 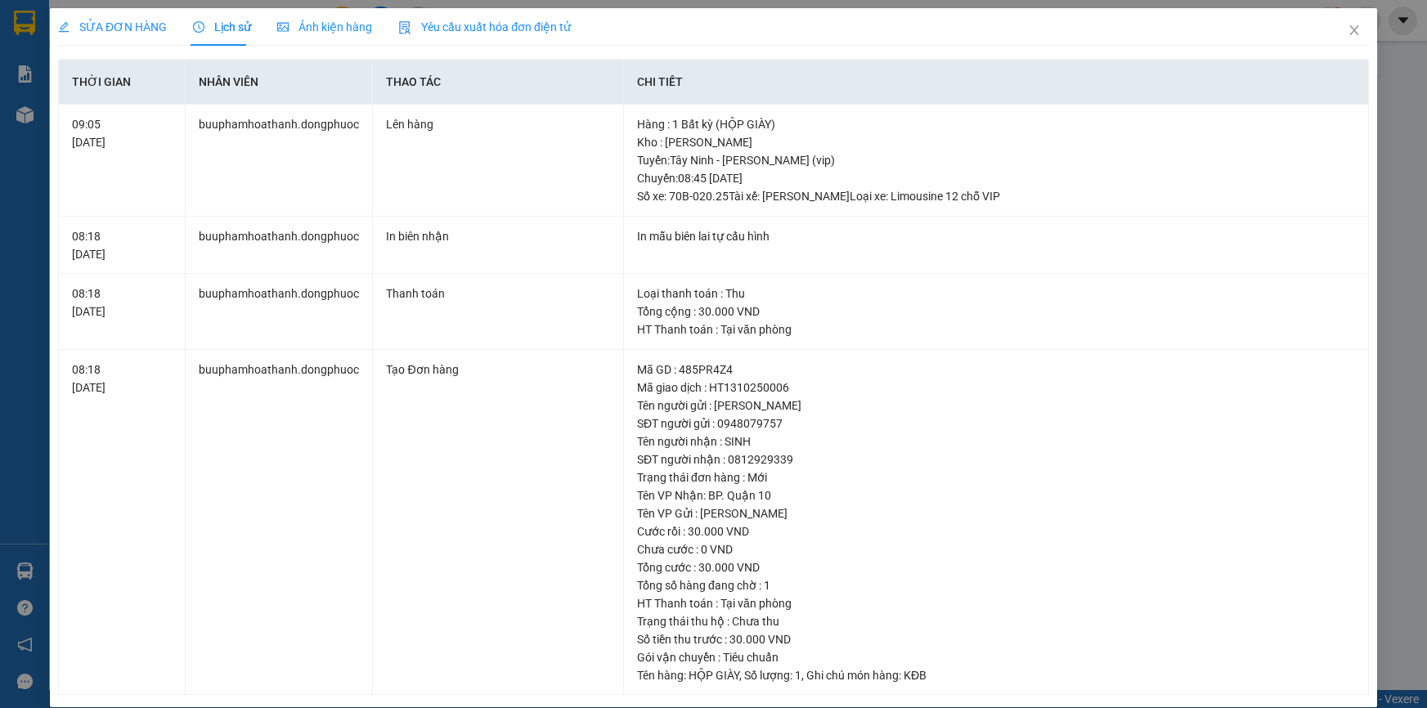 What do you see at coordinates (996, 236) in the screenshot?
I see `div: In mẫu biên lai tự cấu hình` at bounding box center [996, 236].